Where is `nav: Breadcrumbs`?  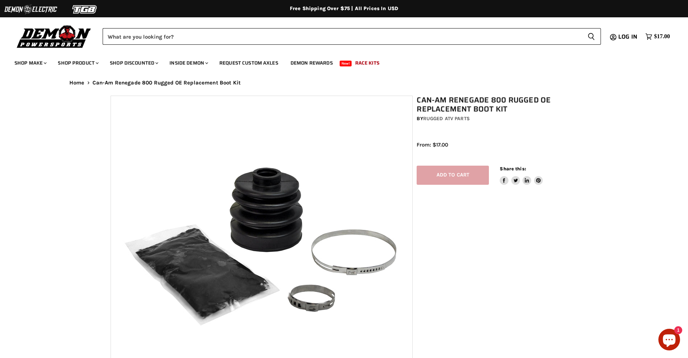 nav: Breadcrumbs is located at coordinates (344, 83).